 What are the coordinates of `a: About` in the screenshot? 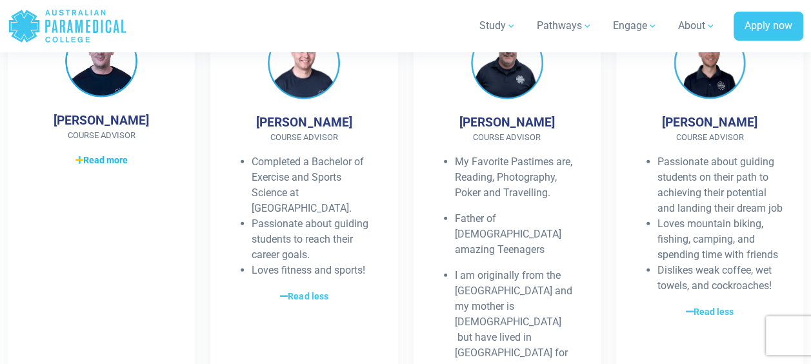 It's located at (697, 26).